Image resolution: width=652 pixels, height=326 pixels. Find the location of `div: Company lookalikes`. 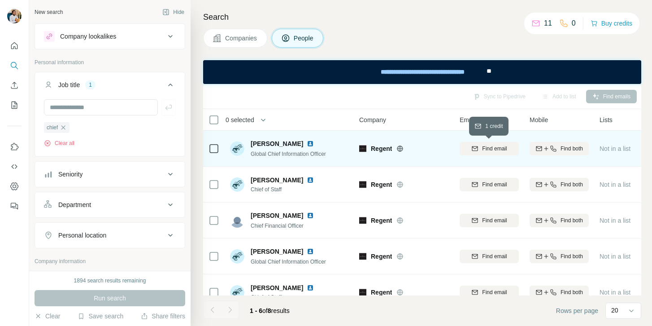

div: Company lookalikes is located at coordinates (88, 36).